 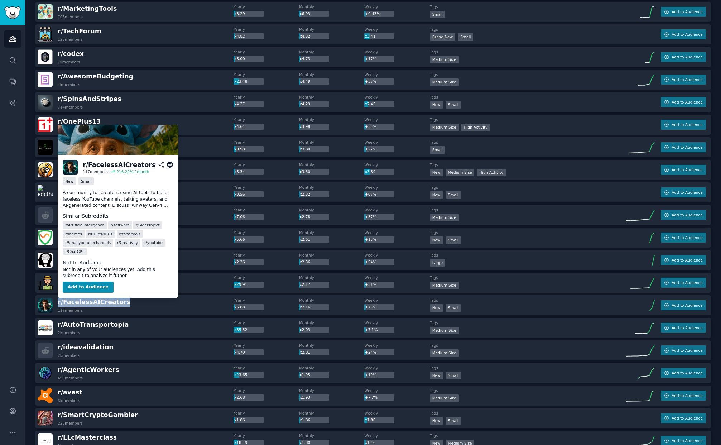 I want to click on img: edcthailand, so click(x=45, y=192).